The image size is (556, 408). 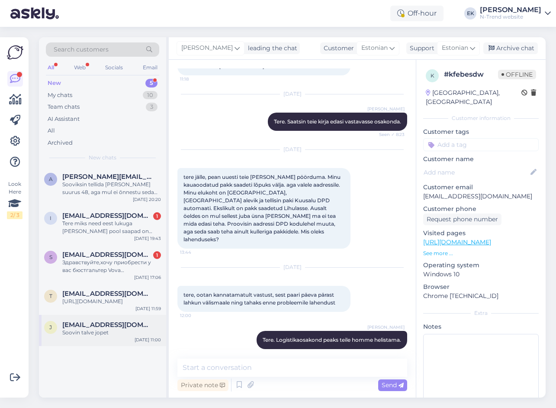 What do you see at coordinates (420, 48) in the screenshot?
I see `div: Support` at bounding box center [420, 48].